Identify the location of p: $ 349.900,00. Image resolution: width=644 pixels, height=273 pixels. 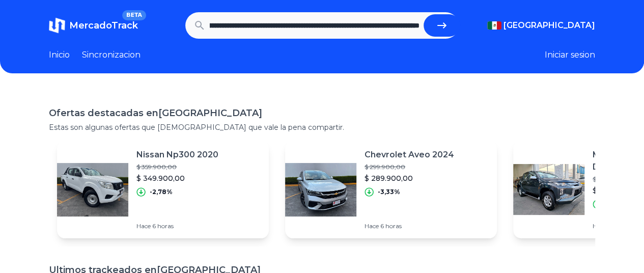
(177, 178).